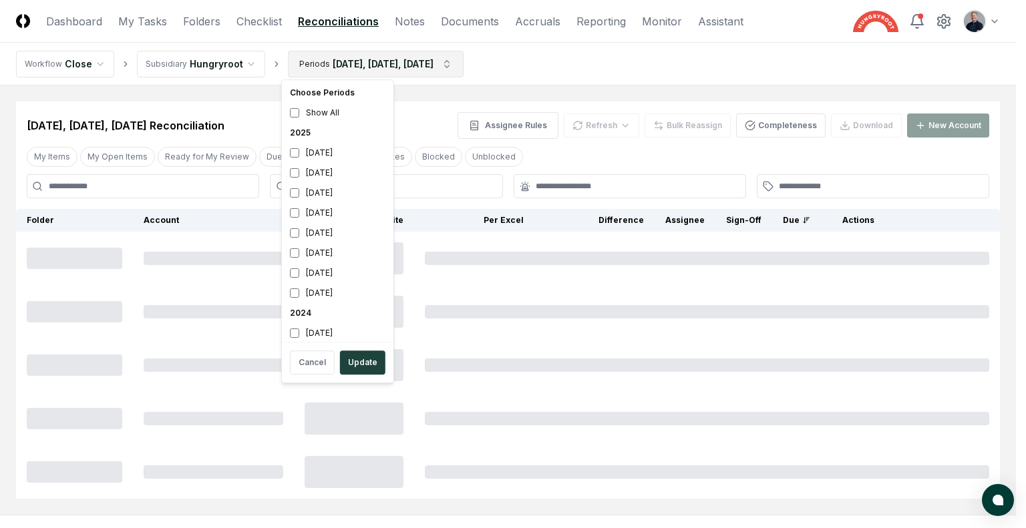  What do you see at coordinates (337, 113) in the screenshot?
I see `div: Show All` at bounding box center [337, 113].